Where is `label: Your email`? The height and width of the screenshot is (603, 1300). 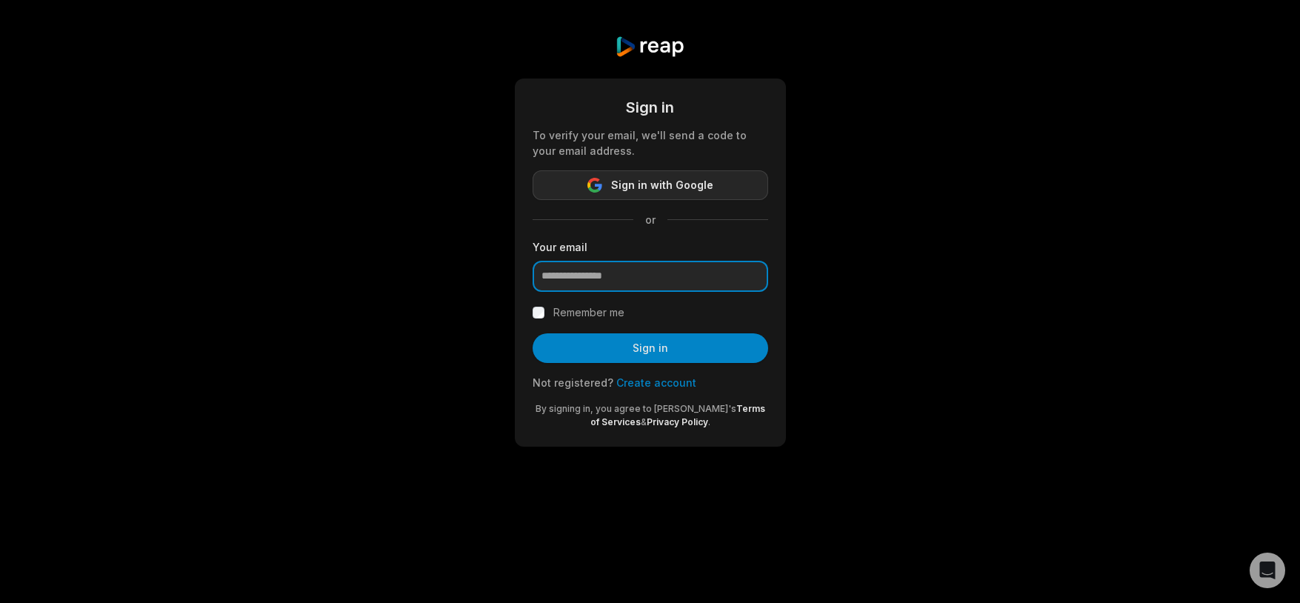 label: Your email is located at coordinates (650, 247).